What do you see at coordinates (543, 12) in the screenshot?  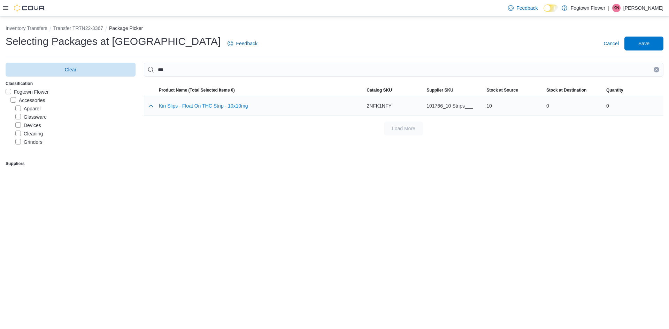 I see `span: Dark Mode` at bounding box center [543, 12].